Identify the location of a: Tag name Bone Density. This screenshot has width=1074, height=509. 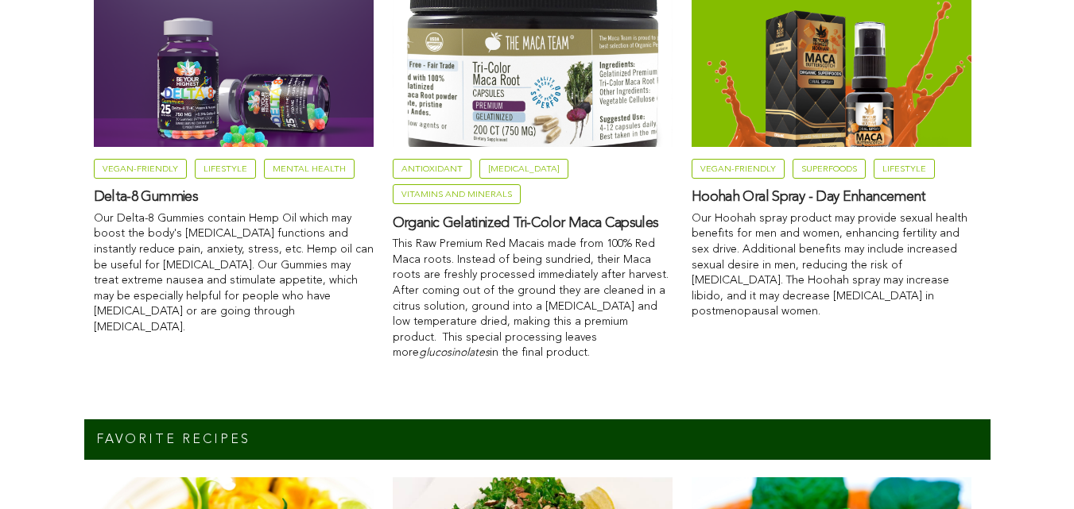
(524, 169).